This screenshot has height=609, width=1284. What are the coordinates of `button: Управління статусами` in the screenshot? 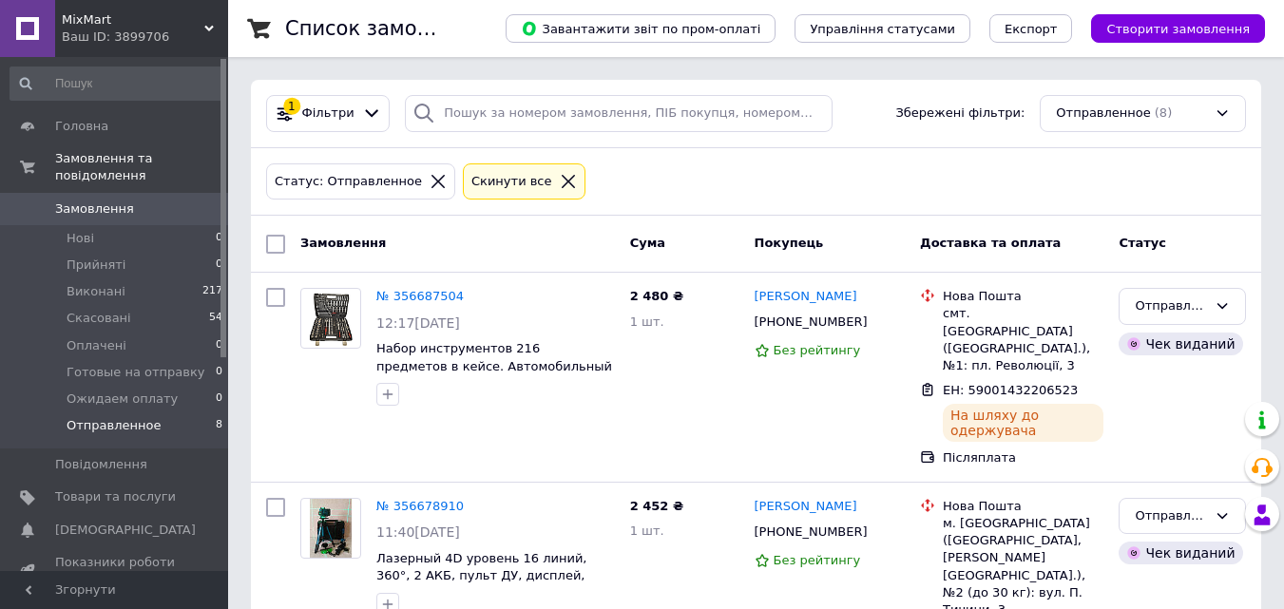 It's located at (882, 29).